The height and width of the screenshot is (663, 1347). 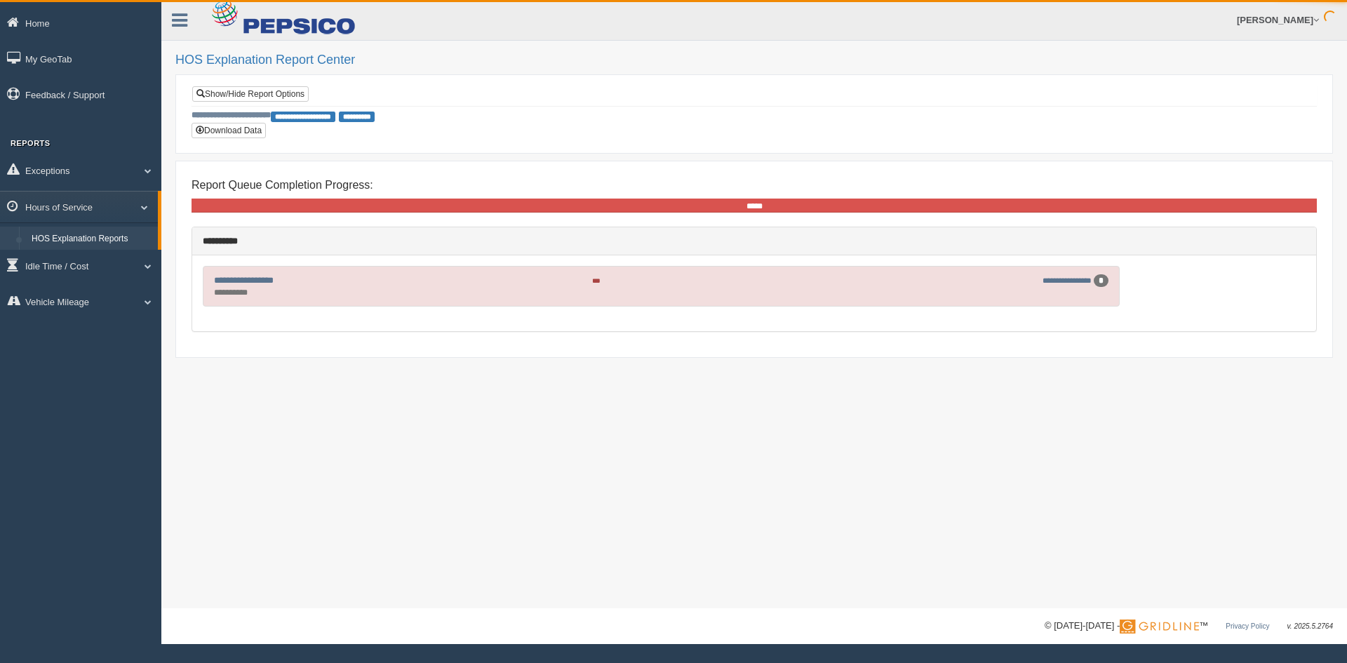 What do you see at coordinates (754, 60) in the screenshot?
I see `h2: HOS Explanation Report Center` at bounding box center [754, 60].